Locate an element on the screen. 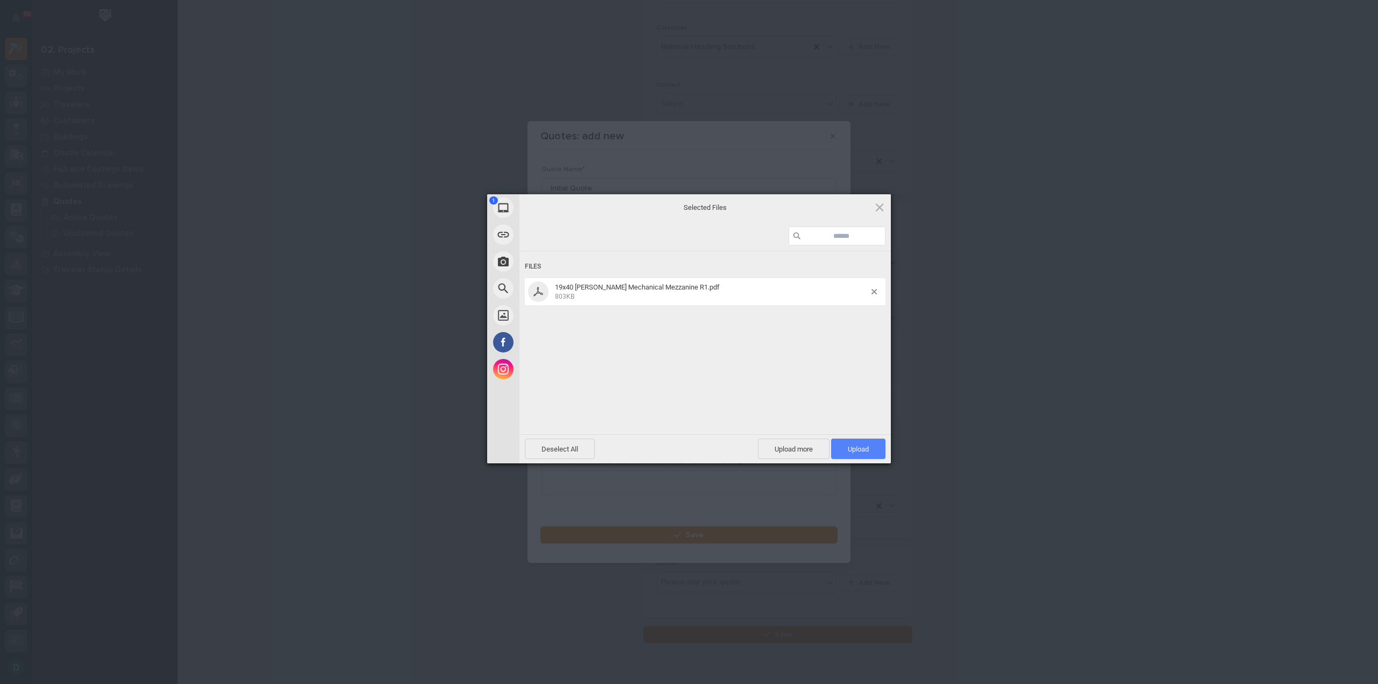  span: 803KB is located at coordinates (565, 297).